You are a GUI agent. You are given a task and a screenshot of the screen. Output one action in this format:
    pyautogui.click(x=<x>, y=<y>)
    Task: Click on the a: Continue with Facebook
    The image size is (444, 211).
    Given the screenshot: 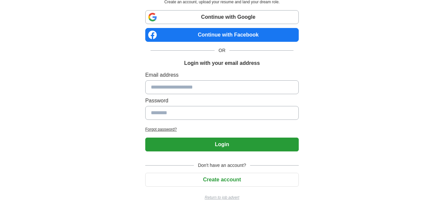 What is the action you would take?
    pyautogui.click(x=222, y=35)
    